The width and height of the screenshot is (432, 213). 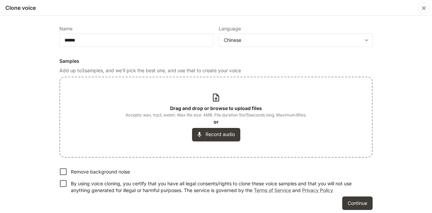 I want to click on a: Privacy Policy, so click(x=318, y=190).